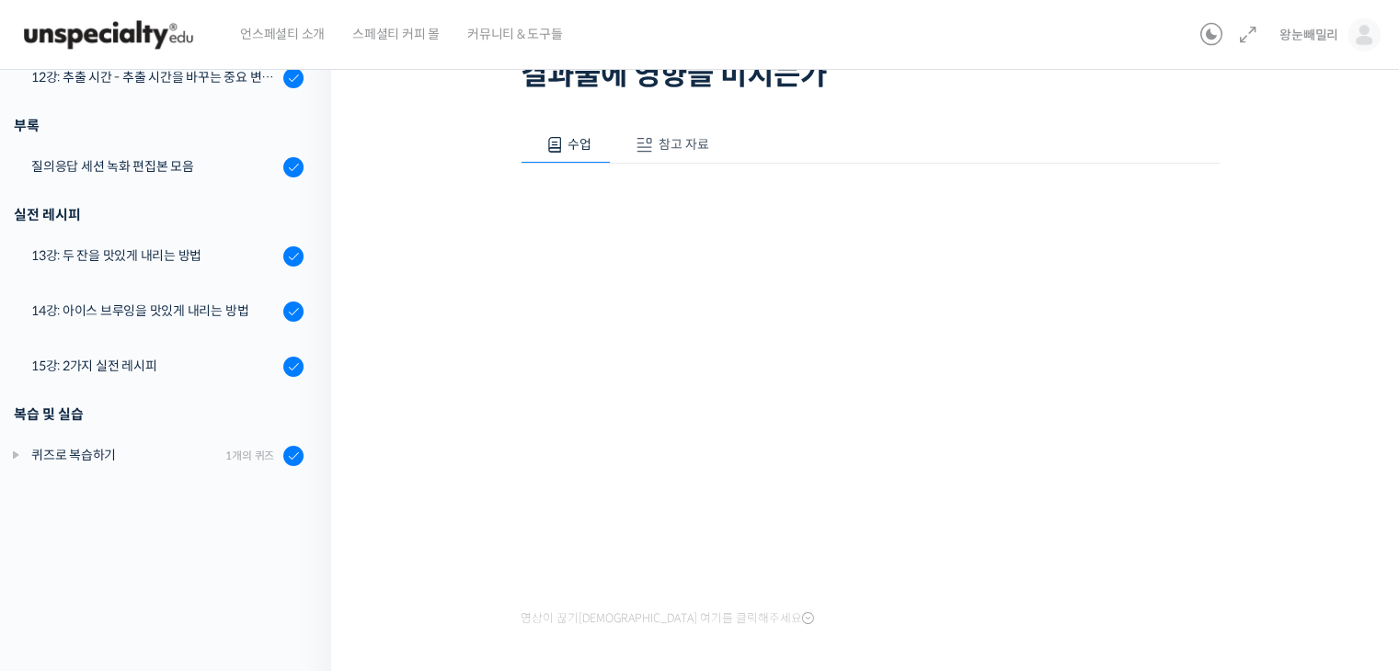 This screenshot has width=1399, height=671. I want to click on div: 13강: 두 잔을 맛있게 내리는 방법, so click(155, 256).